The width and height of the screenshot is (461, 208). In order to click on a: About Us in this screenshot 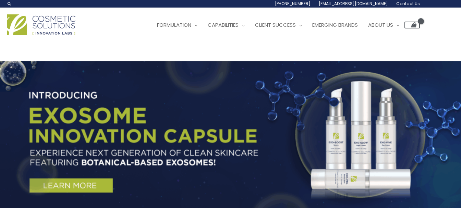, I will do `click(383, 25)`.